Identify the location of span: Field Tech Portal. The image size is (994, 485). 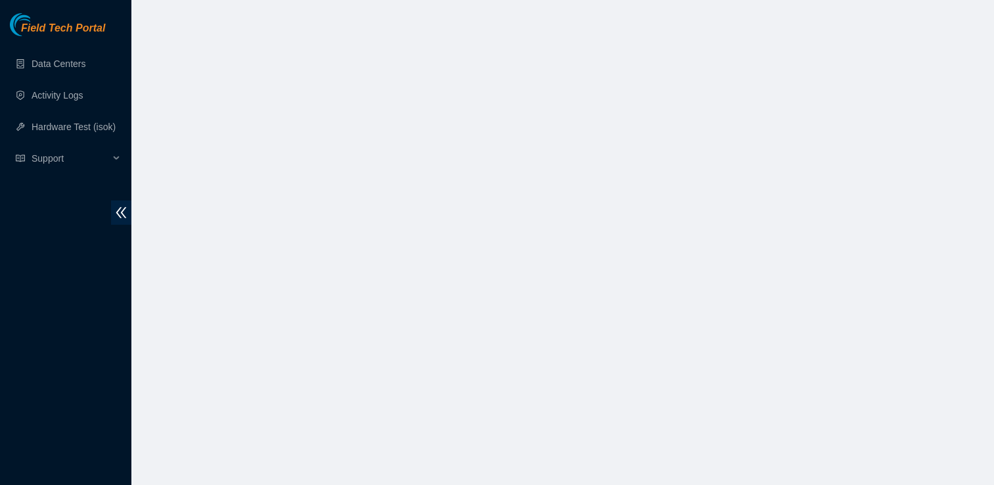
(63, 28).